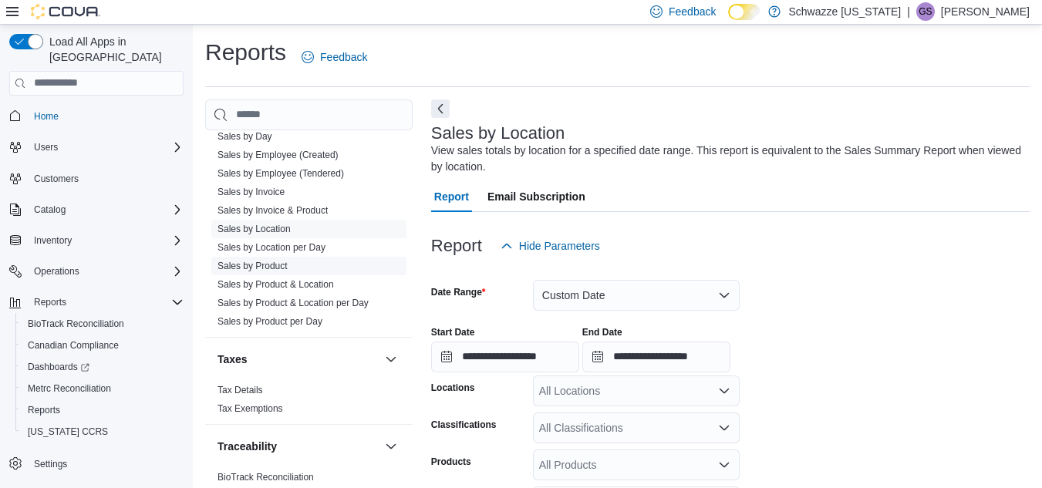  What do you see at coordinates (278, 155) in the screenshot?
I see `span: Sales by Employee (Created)` at bounding box center [278, 155].